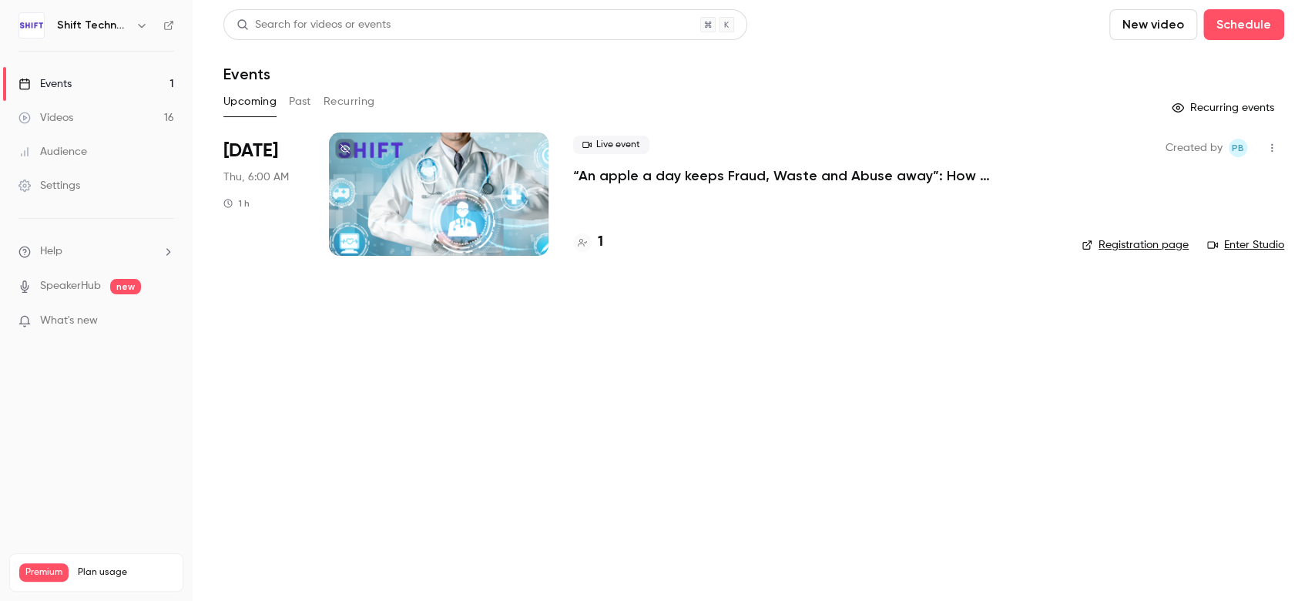  What do you see at coordinates (256, 177) in the screenshot?
I see `span: Thu, 6:00 AM` at bounding box center [256, 177].